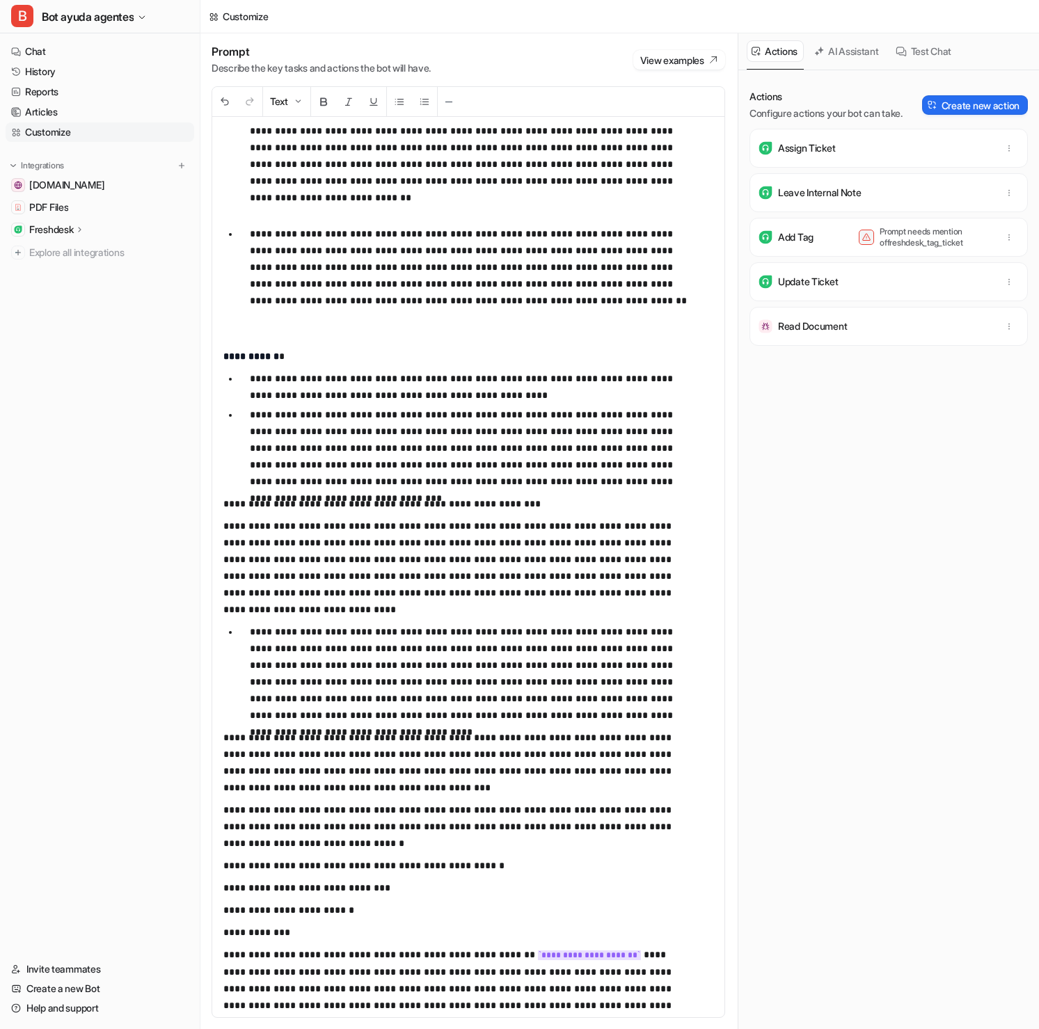 This screenshot has height=1029, width=1039. Describe the element at coordinates (935, 237) in the screenshot. I see `p: Prompt needs mention of freshdesk_tag_ticket` at that location.